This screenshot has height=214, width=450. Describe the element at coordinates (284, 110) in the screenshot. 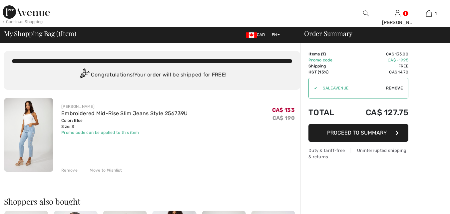

I see `span: CA$ 133` at that location.